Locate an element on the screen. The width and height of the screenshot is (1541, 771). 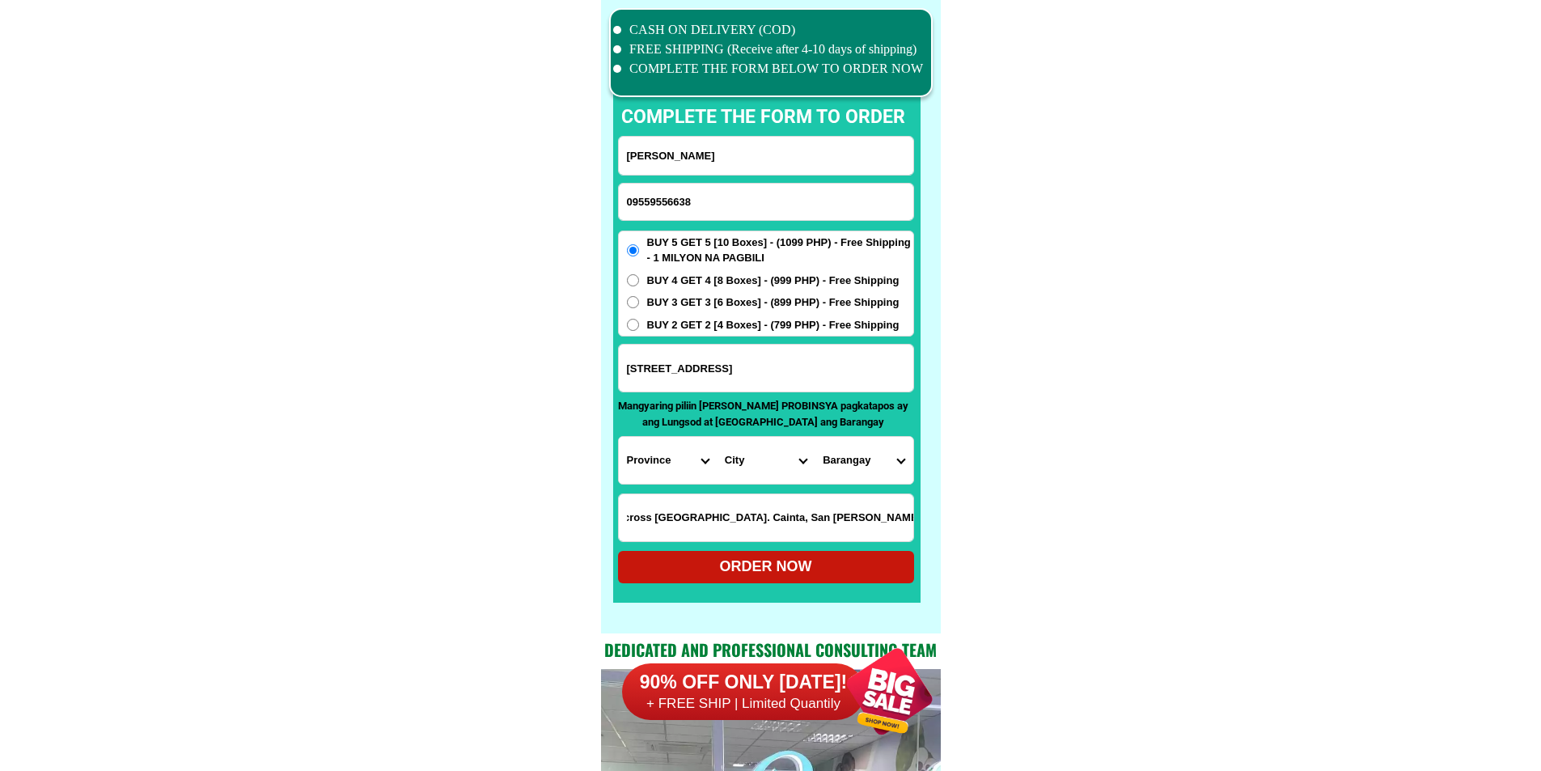
input: BUY 4 GET 4 [8 Boxes] - (999 PHP) - Free Shipping is located at coordinates (632, 280).